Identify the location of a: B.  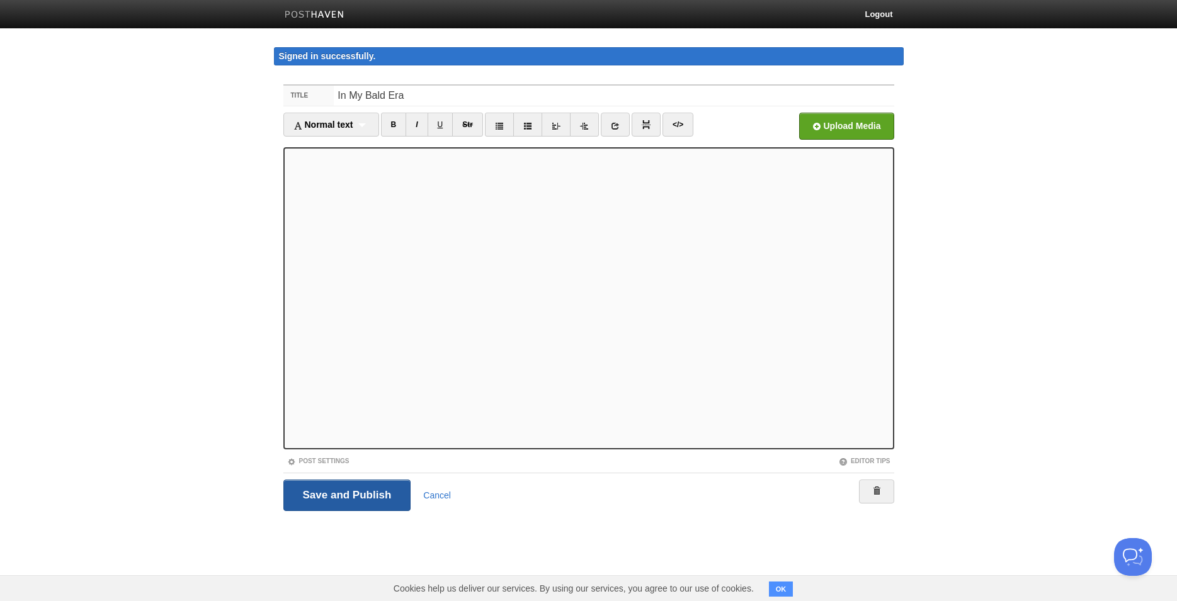
(394, 125).